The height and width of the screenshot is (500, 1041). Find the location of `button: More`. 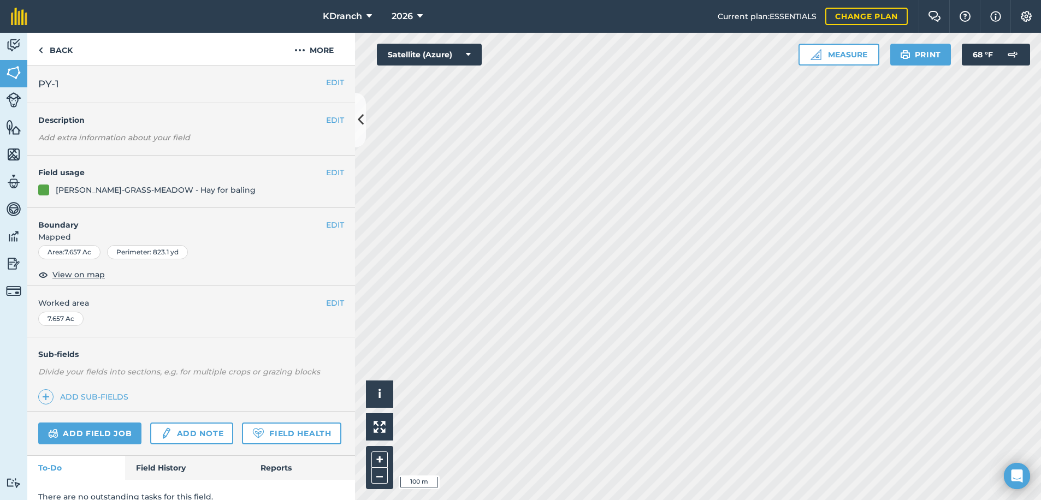

button: More is located at coordinates (314, 49).